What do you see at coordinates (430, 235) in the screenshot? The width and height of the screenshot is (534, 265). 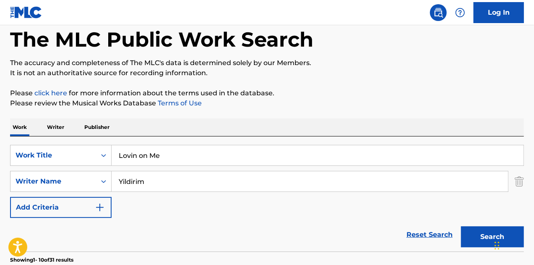 I see `a: Reset Search` at bounding box center [430, 235].